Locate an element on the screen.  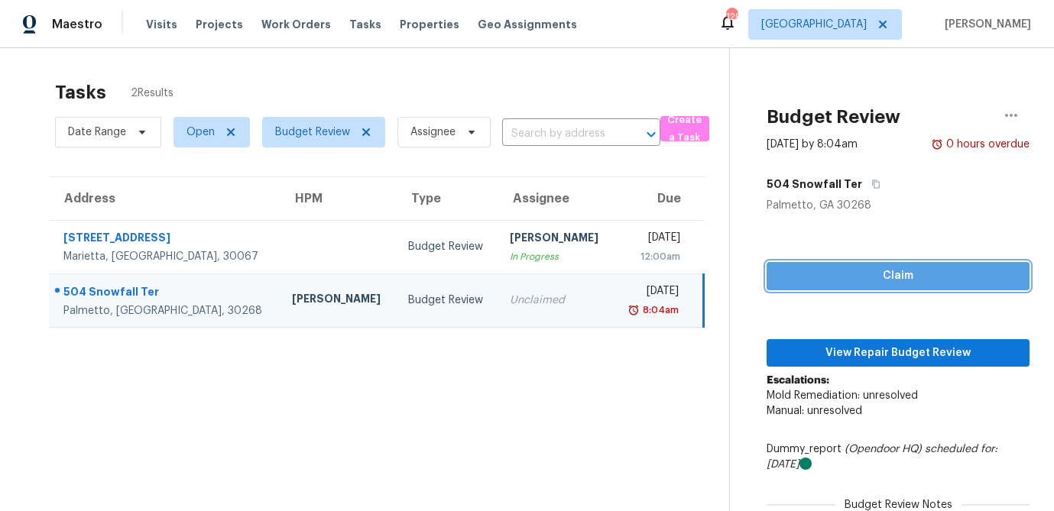
button: View Repair Budget Review is located at coordinates (898, 353).